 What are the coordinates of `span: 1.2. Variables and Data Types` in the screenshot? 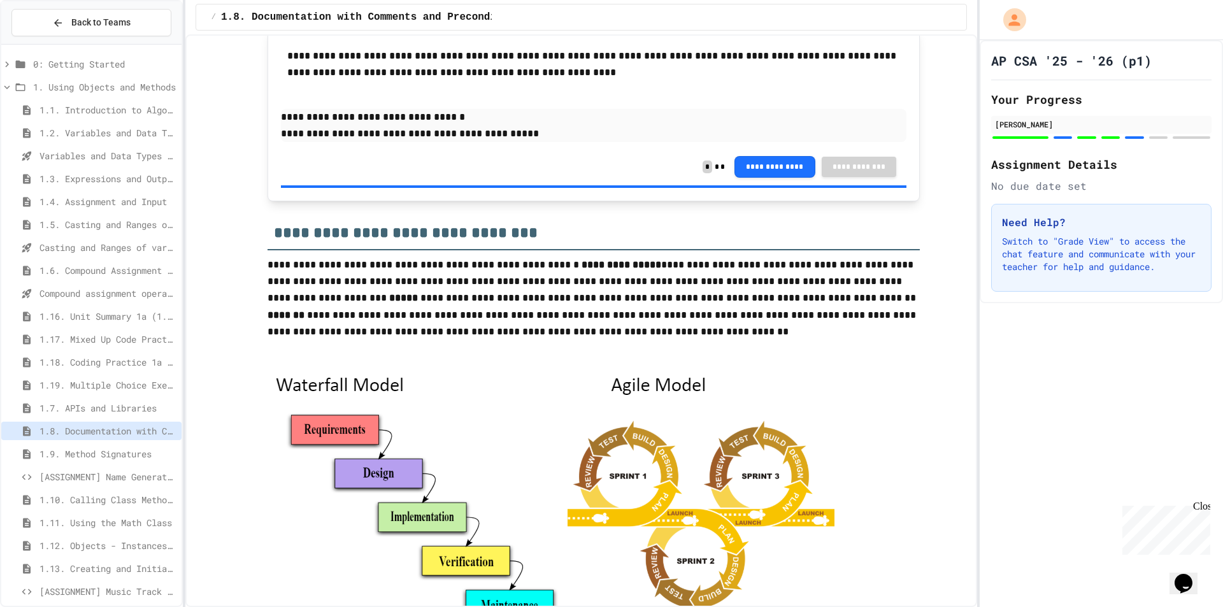 It's located at (108, 133).